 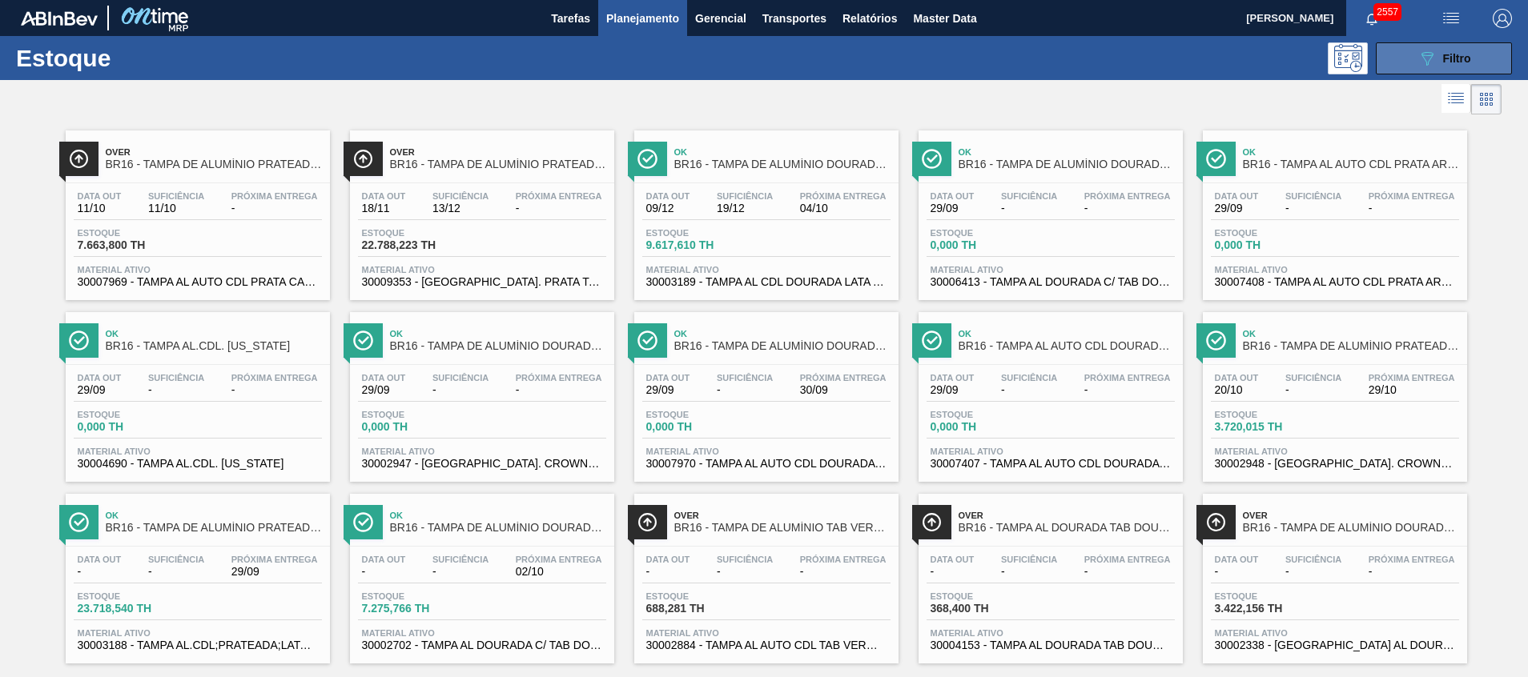 I want to click on span: 13/12, so click(x=460, y=208).